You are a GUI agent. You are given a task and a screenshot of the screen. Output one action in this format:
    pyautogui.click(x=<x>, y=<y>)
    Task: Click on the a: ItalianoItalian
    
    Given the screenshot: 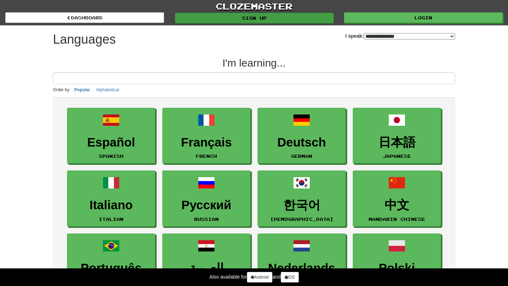 What is the action you would take?
    pyautogui.click(x=111, y=199)
    